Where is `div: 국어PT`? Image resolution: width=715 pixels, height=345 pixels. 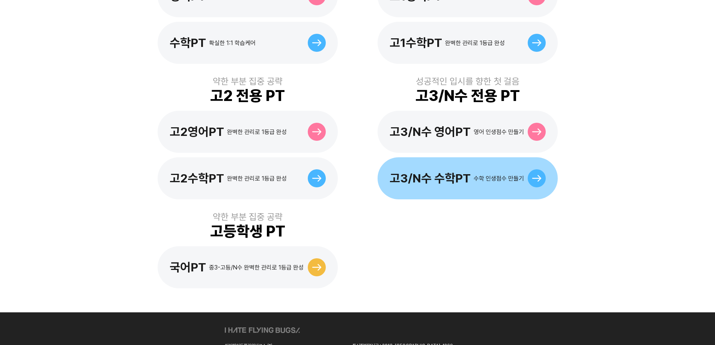 div: 국어PT is located at coordinates (188, 267).